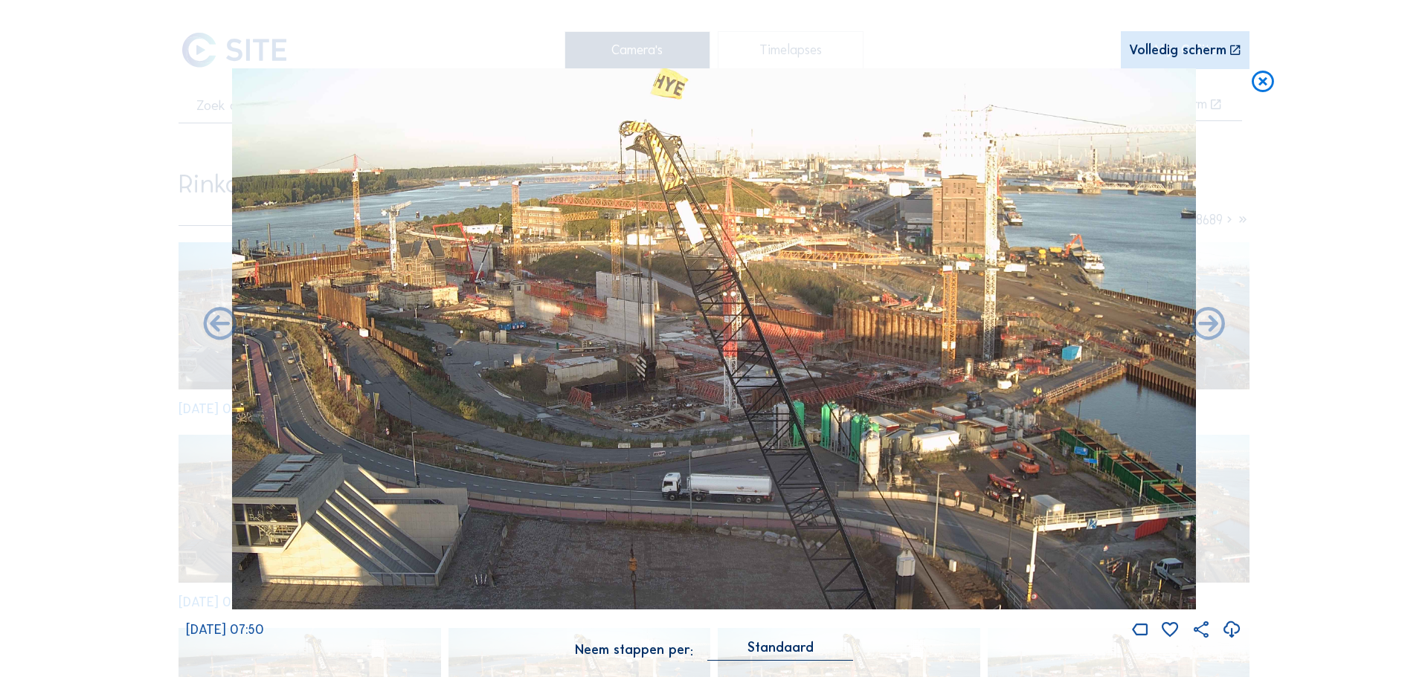  What do you see at coordinates (1177, 51) in the screenshot?
I see `div: Volledig scherm` at bounding box center [1177, 51].